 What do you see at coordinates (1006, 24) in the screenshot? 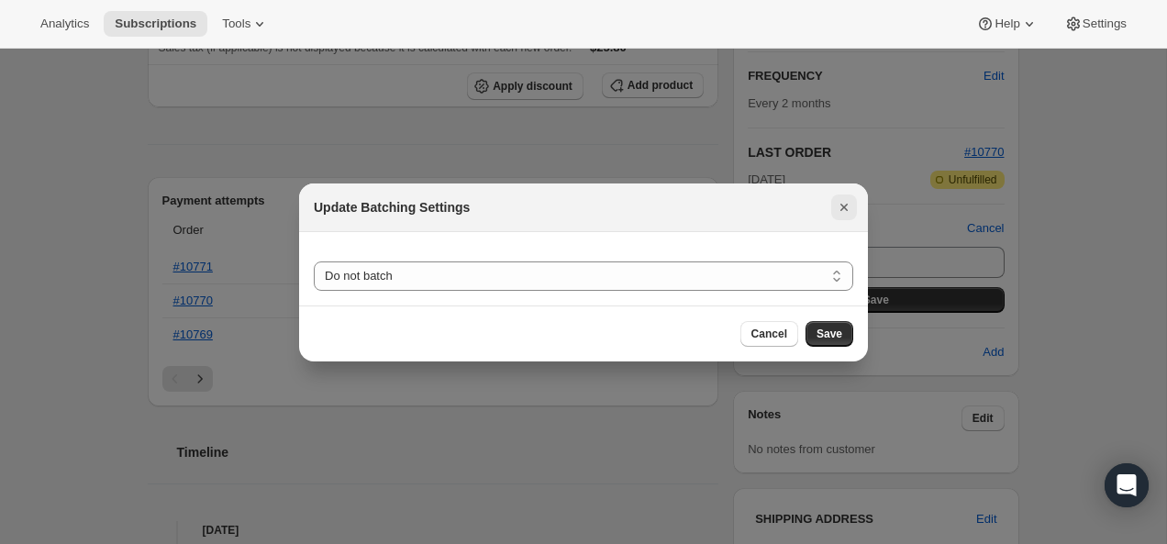
I see `span: Help` at bounding box center [1006, 24].